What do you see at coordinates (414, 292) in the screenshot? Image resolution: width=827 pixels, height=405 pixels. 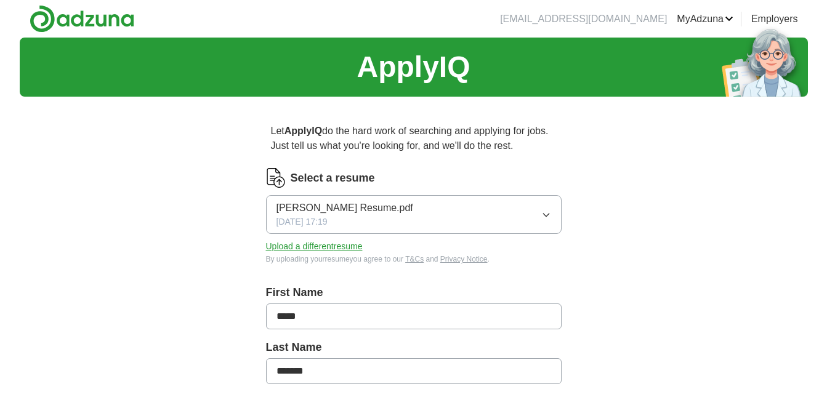 I see `label: First Name` at bounding box center [414, 292].